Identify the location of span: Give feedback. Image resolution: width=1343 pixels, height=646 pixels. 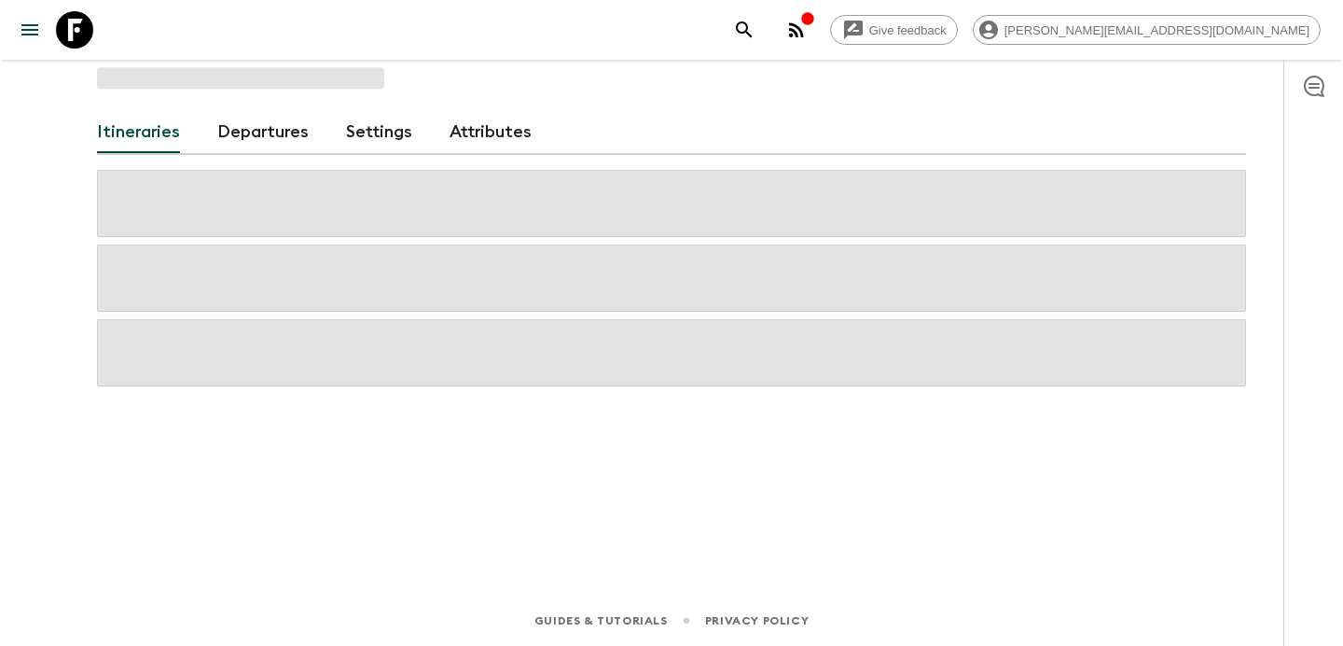
(908, 30).